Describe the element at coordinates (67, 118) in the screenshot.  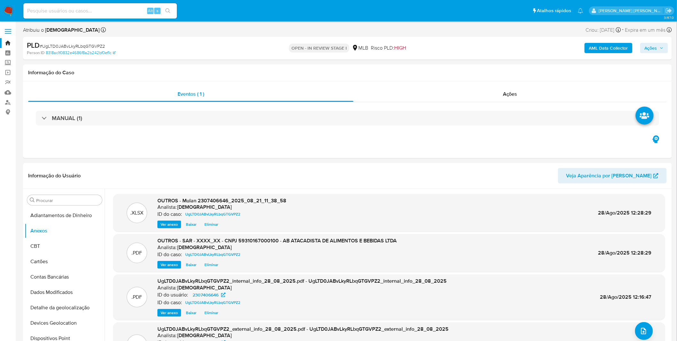
I see `h3: MANUAL (1)` at that location.